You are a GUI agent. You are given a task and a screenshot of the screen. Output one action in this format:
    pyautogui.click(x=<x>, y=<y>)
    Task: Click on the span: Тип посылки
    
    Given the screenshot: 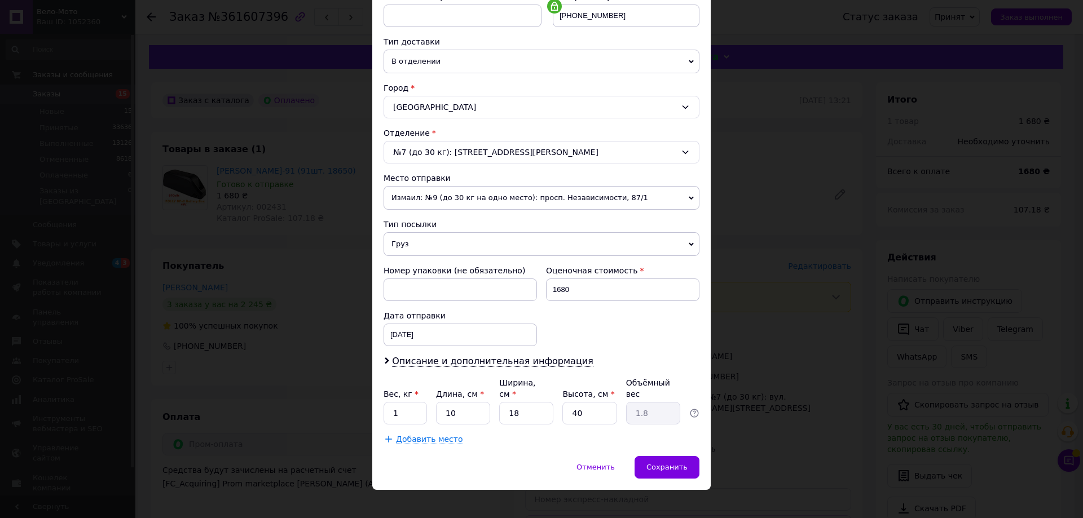 What is the action you would take?
    pyautogui.click(x=410, y=224)
    